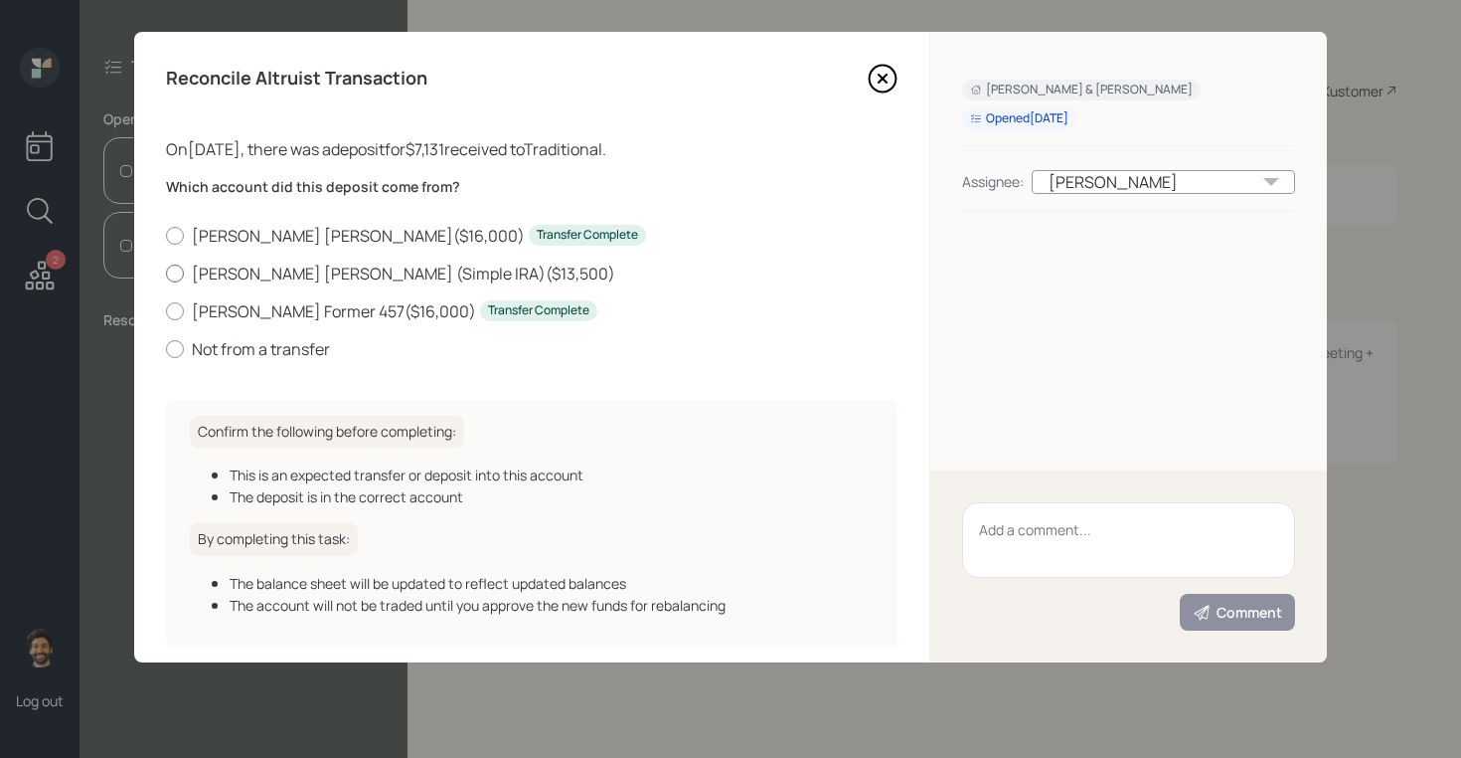 This screenshot has width=1461, height=758. I want to click on div: The deposit is in the correct account, so click(552, 496).